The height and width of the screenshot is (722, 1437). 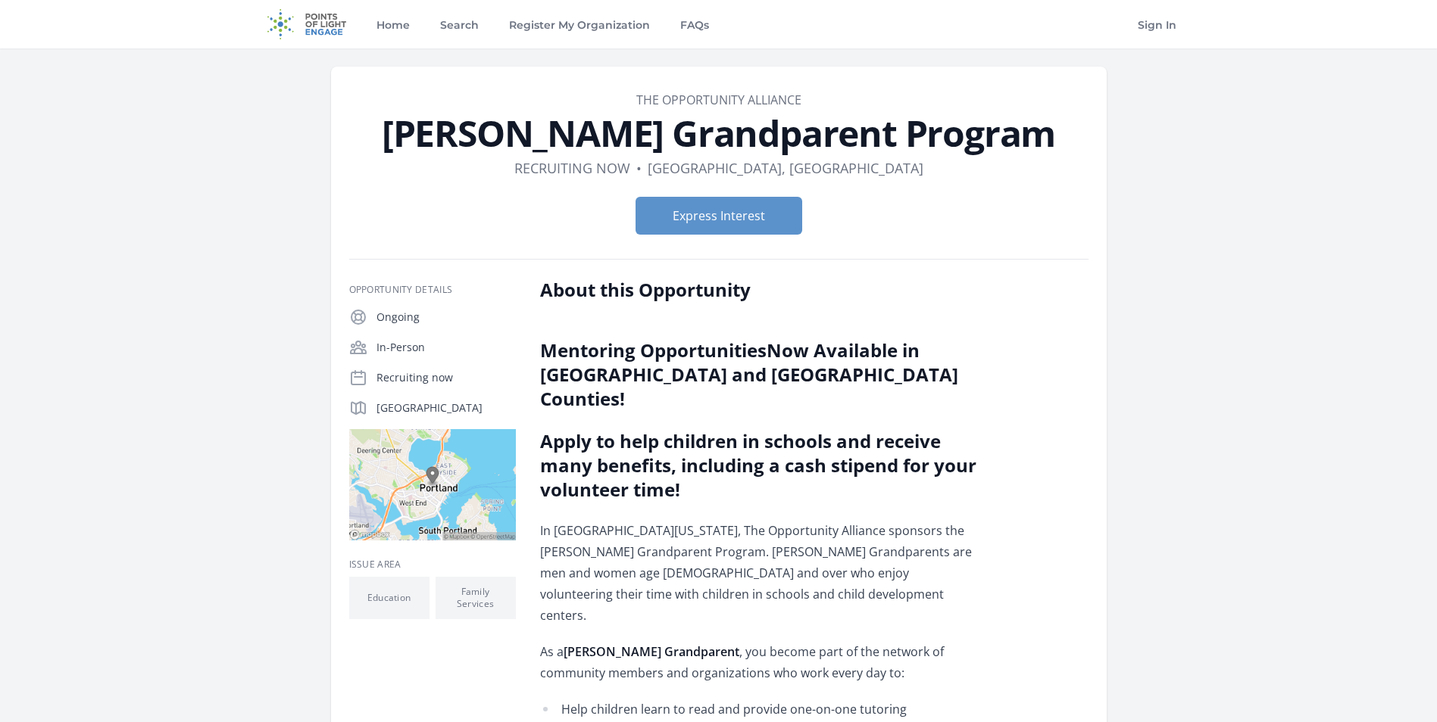 What do you see at coordinates (572, 168) in the screenshot?
I see `dd: Recruiting now` at bounding box center [572, 168].